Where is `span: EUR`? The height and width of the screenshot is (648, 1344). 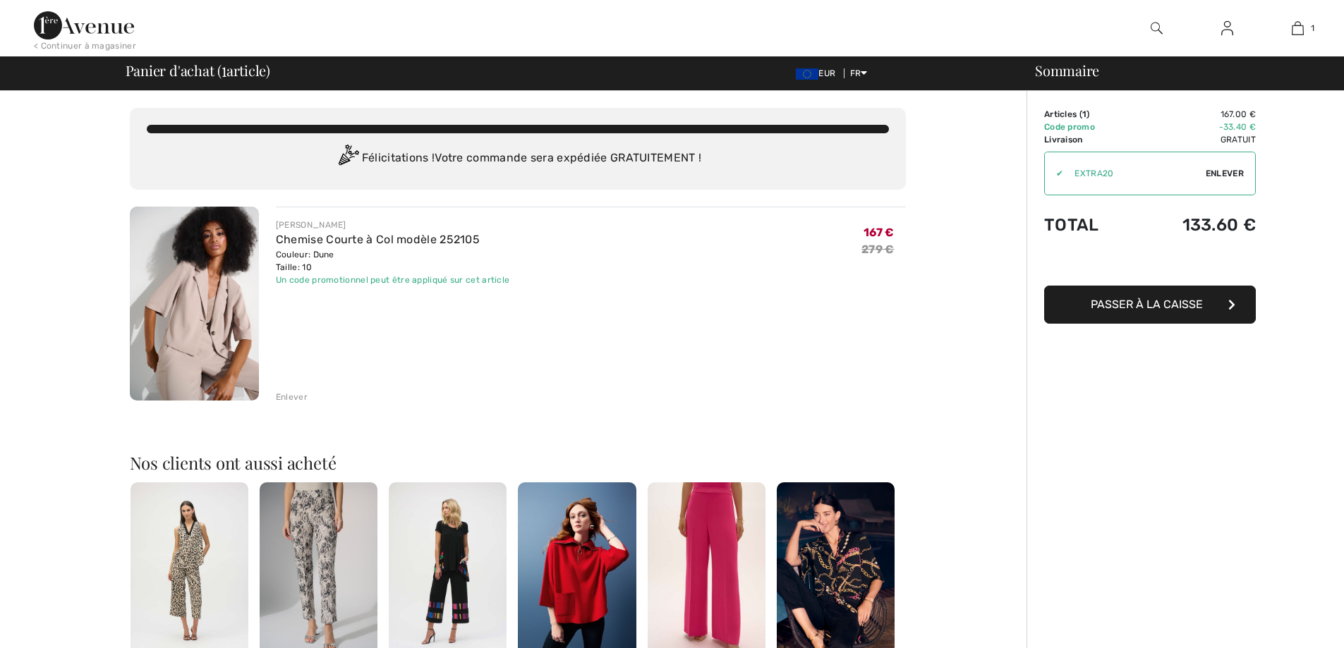 span: EUR is located at coordinates (818, 73).